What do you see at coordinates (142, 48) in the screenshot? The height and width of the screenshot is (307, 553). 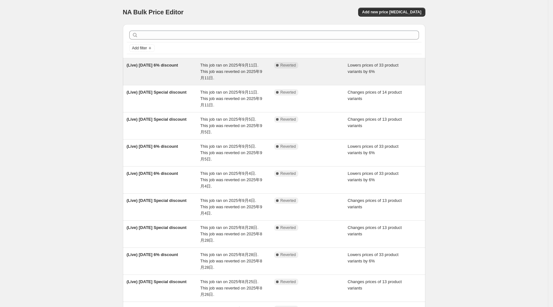 I see `button: Add filter` at bounding box center [142, 48].